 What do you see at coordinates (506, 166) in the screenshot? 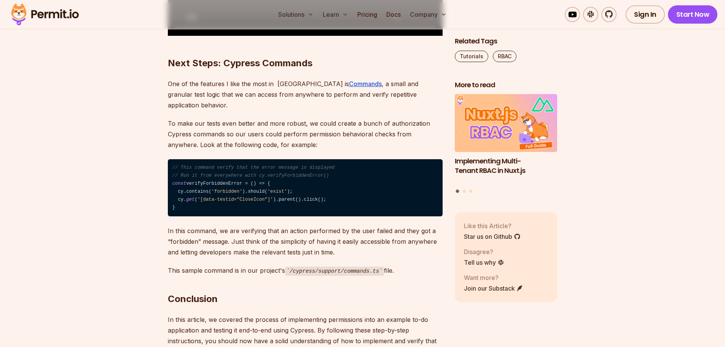
I see `h3: Implementing Multi-Tenant RBAC in Nuxt.js` at bounding box center [506, 166].